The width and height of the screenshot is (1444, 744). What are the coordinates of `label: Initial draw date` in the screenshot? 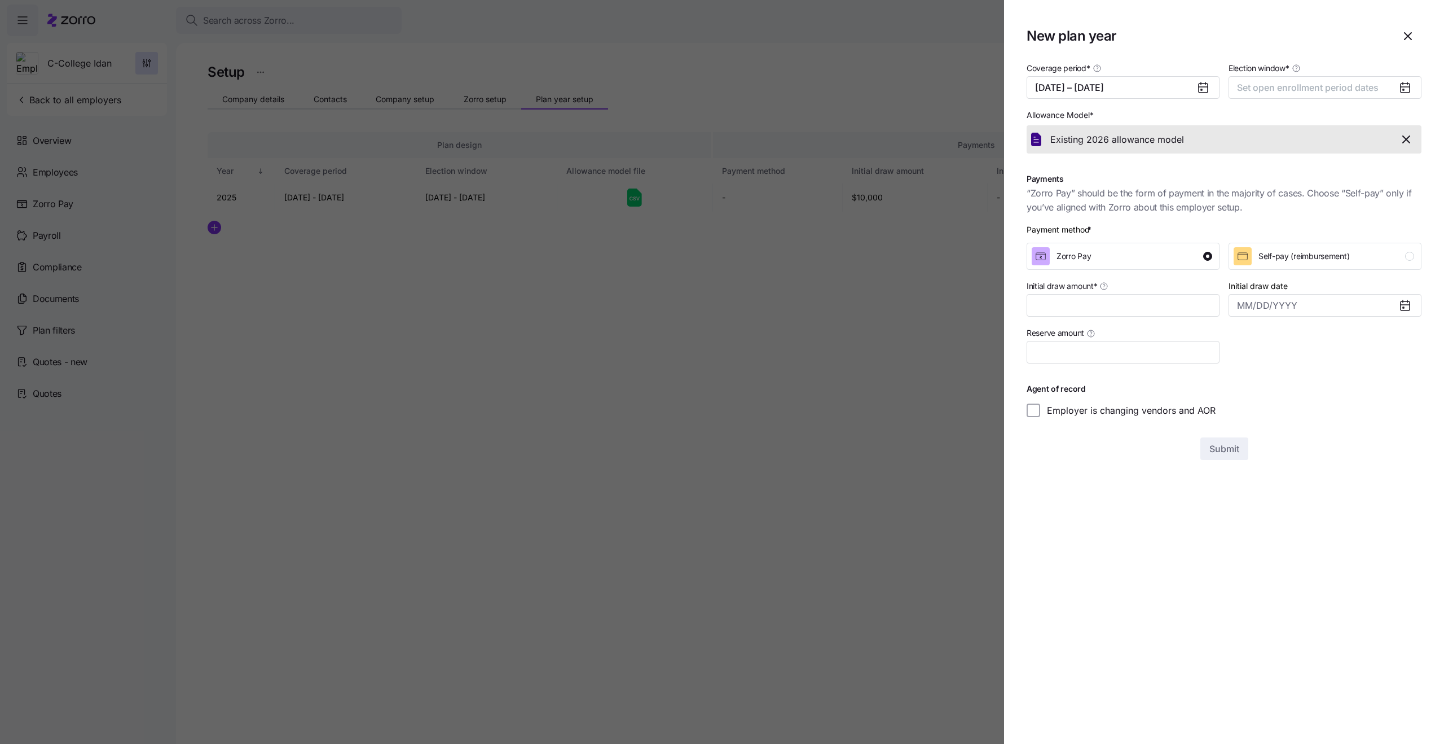 It's located at (1258, 286).